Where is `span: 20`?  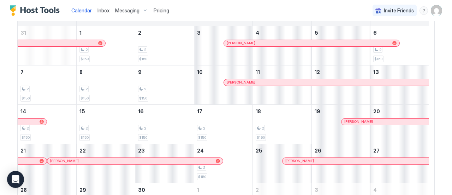 span: 20 is located at coordinates (377, 111).